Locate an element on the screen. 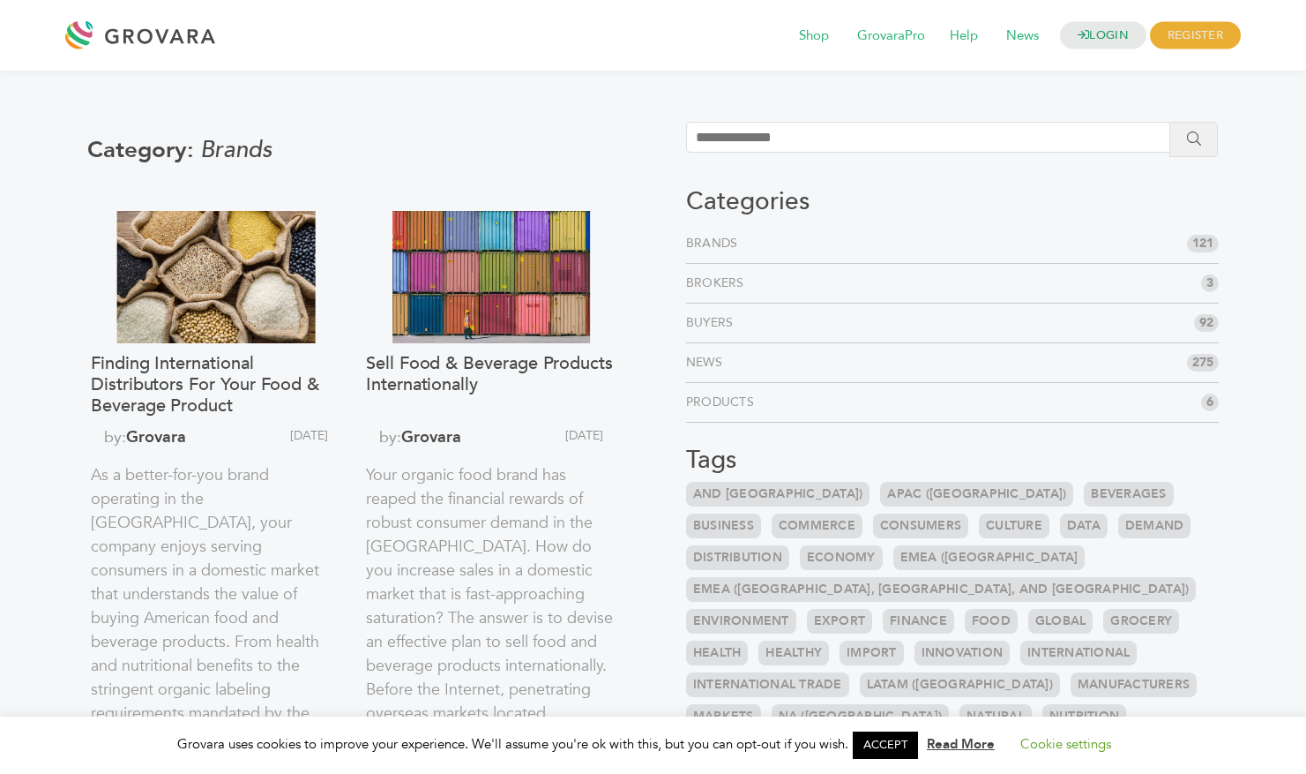 The height and width of the screenshot is (774, 1306). a: Culture is located at coordinates (1014, 526).